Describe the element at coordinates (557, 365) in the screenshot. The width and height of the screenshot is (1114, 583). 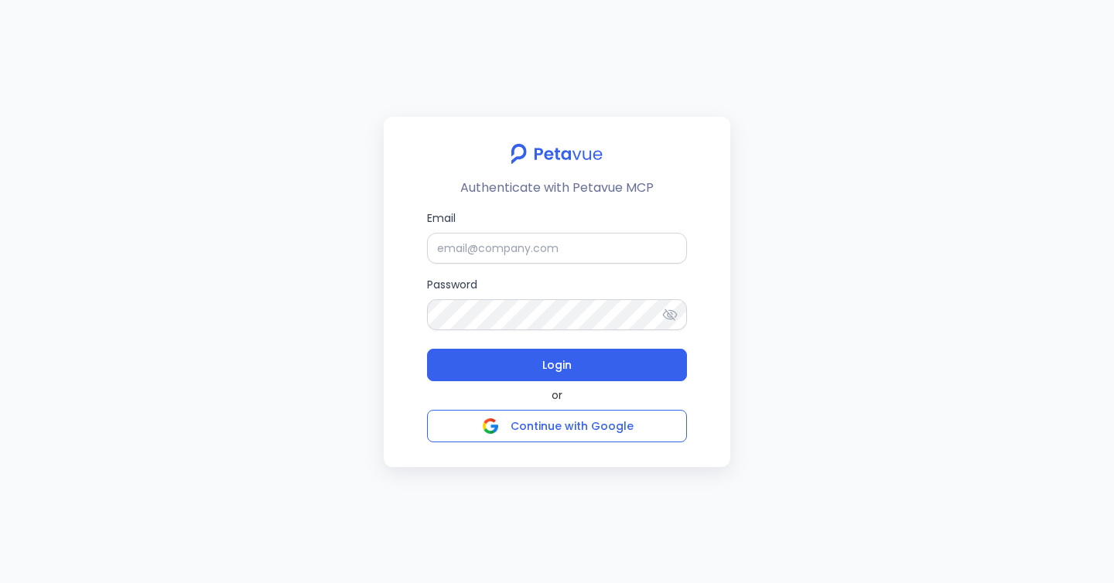
I see `span: Login` at that location.